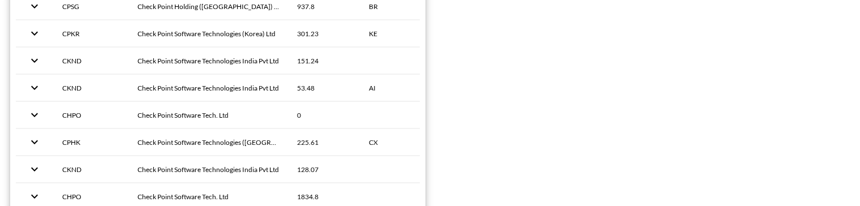  What do you see at coordinates (453, 115) in the screenshot?
I see `th: 255043101` at bounding box center [453, 115].